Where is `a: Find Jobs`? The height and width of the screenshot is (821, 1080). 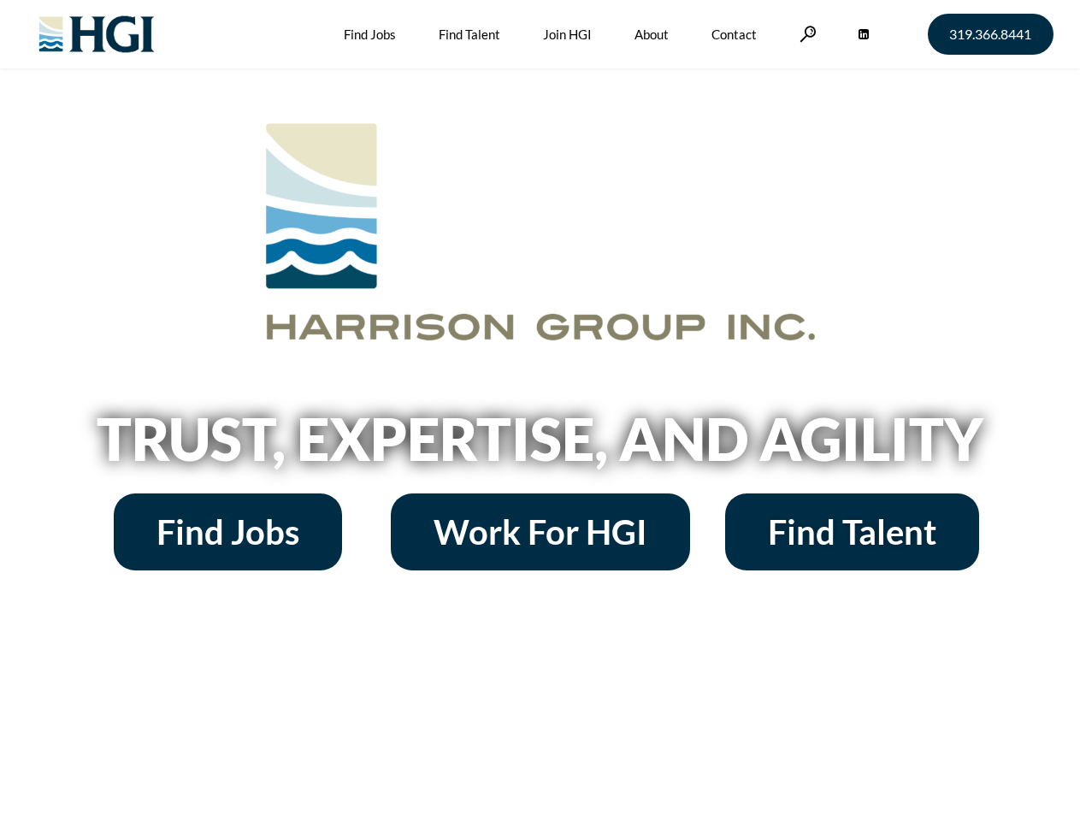
a: Find Jobs is located at coordinates (228, 532).